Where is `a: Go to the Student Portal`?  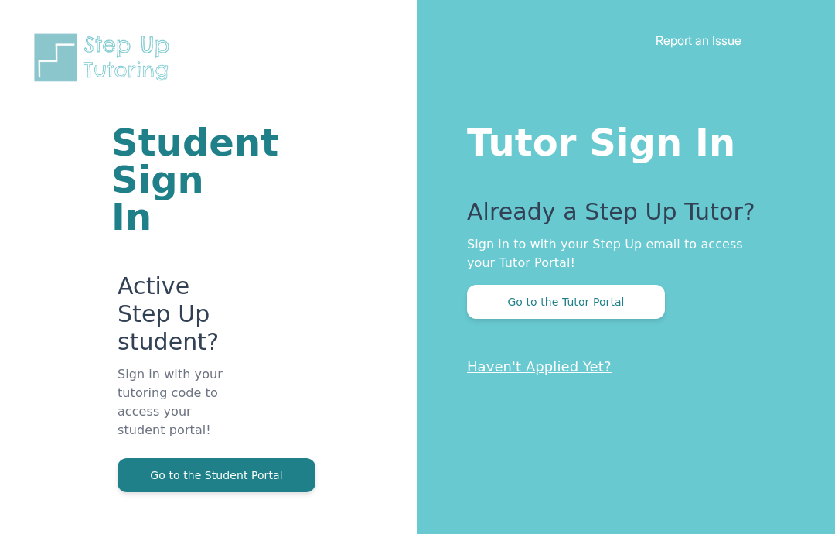 a: Go to the Student Portal is located at coordinates (217, 474).